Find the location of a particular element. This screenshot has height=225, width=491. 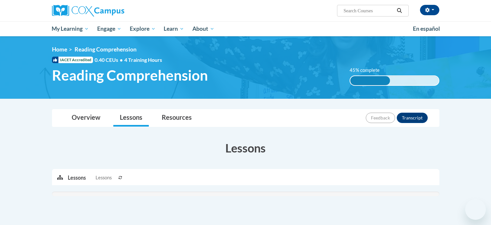

a: Overview is located at coordinates (86, 118).